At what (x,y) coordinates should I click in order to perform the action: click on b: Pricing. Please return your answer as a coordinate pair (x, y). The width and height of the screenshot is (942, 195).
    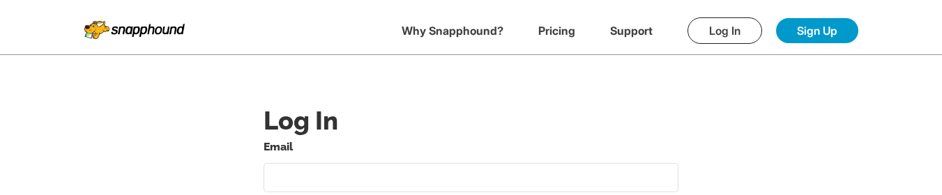
    Looking at the image, I should click on (557, 31).